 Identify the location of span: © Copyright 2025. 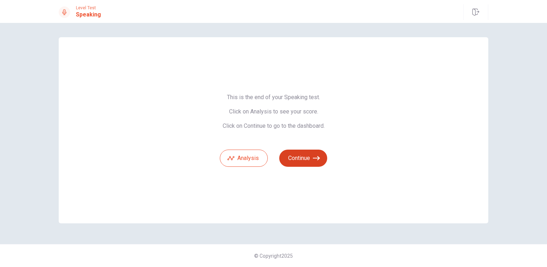
(274, 256).